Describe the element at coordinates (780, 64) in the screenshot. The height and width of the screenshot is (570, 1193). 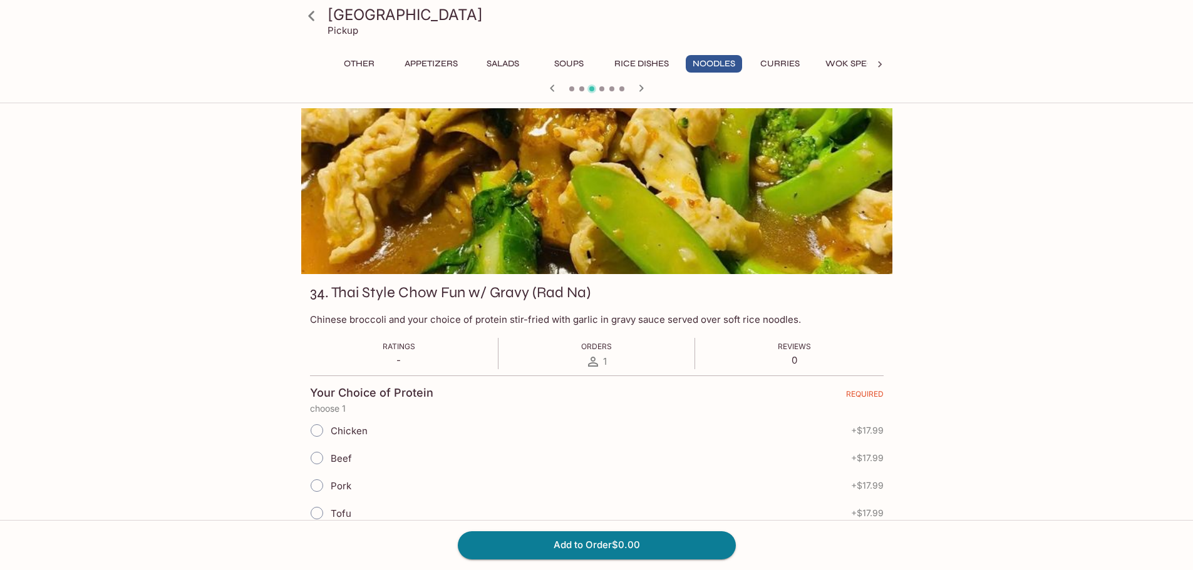
I see `button: Curries` at that location.